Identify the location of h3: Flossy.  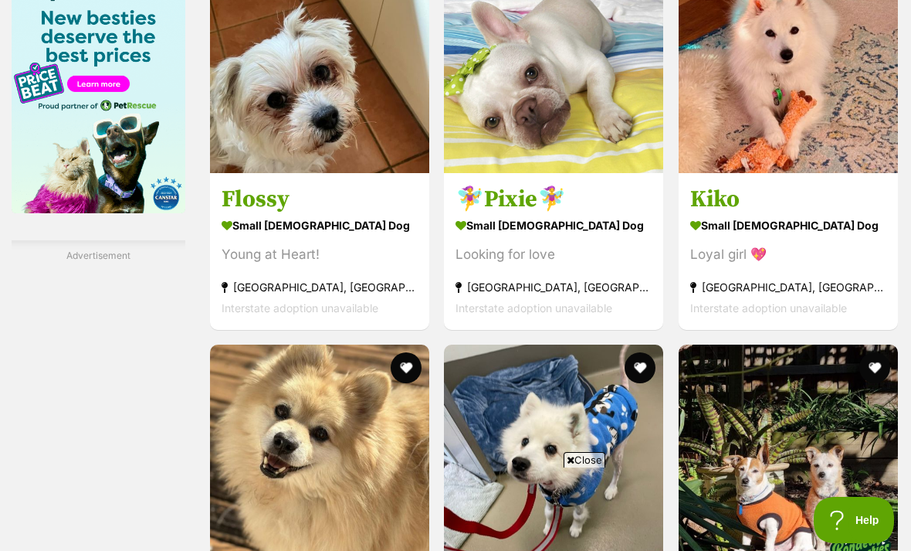
(320, 199).